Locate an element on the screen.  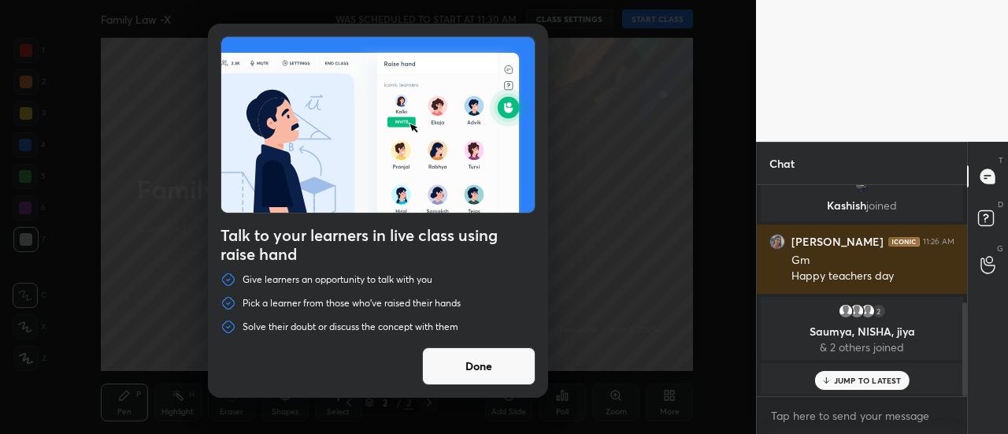
p: Chat is located at coordinates (782, 163).